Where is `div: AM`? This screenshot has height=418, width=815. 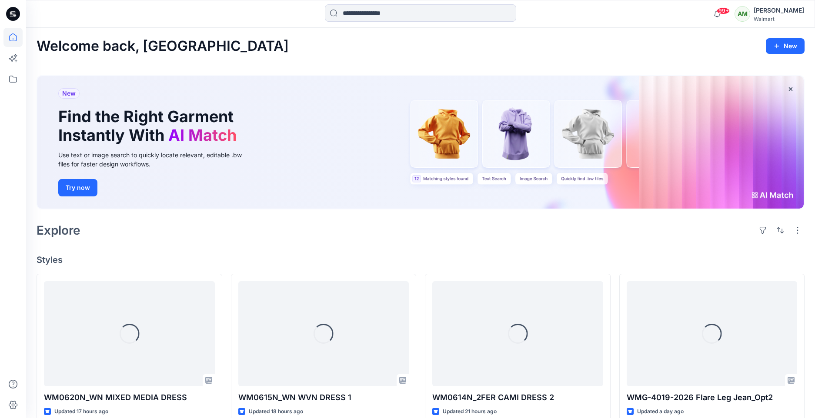
div: AM is located at coordinates (742, 14).